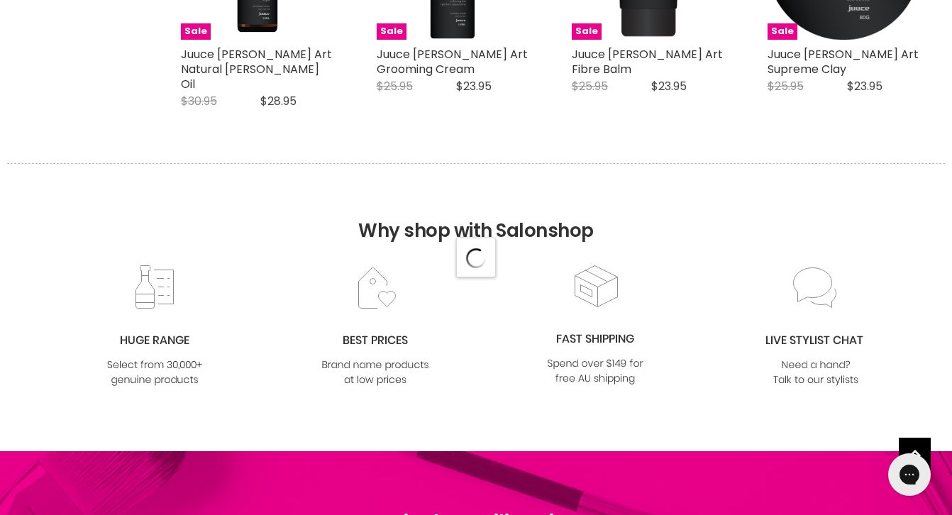 The width and height of the screenshot is (952, 515). What do you see at coordinates (914, 456) in the screenshot?
I see `span: Back to top` at bounding box center [914, 456].